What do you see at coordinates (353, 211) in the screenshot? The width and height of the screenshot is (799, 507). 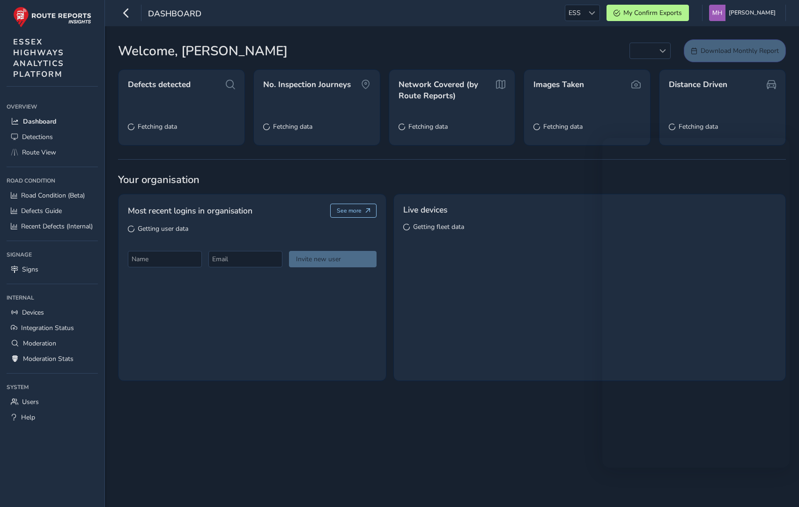 I see `a: See more` at bounding box center [353, 211].